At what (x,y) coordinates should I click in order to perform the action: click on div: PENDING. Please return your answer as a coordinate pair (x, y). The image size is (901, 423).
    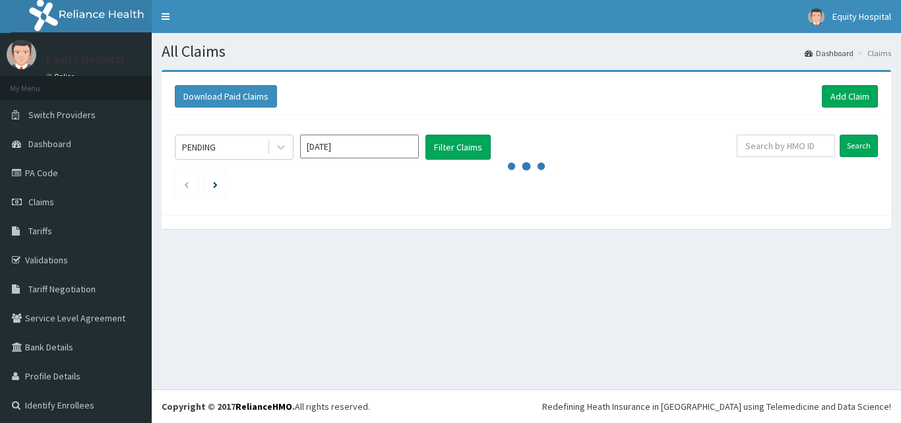
    Looking at the image, I should click on (199, 147).